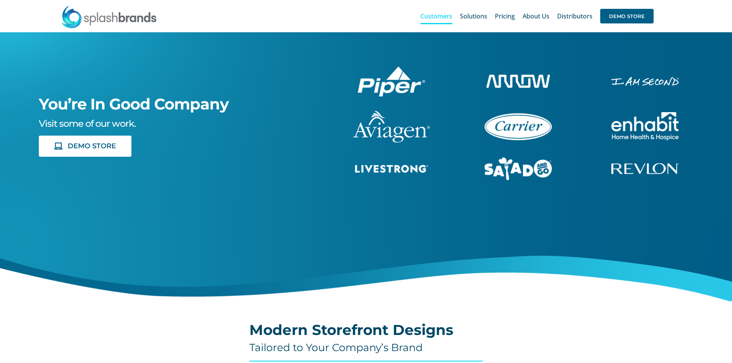 Image resolution: width=732 pixels, height=363 pixels. Describe the element at coordinates (645, 81) in the screenshot. I see `img: I Am Second Store` at that location.